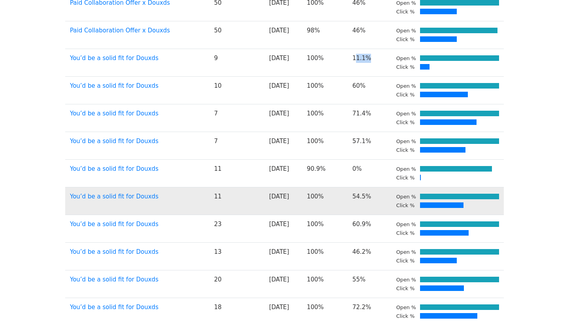 The image size is (569, 321). Describe the element at coordinates (237, 35) in the screenshot. I see `td: 50` at that location.